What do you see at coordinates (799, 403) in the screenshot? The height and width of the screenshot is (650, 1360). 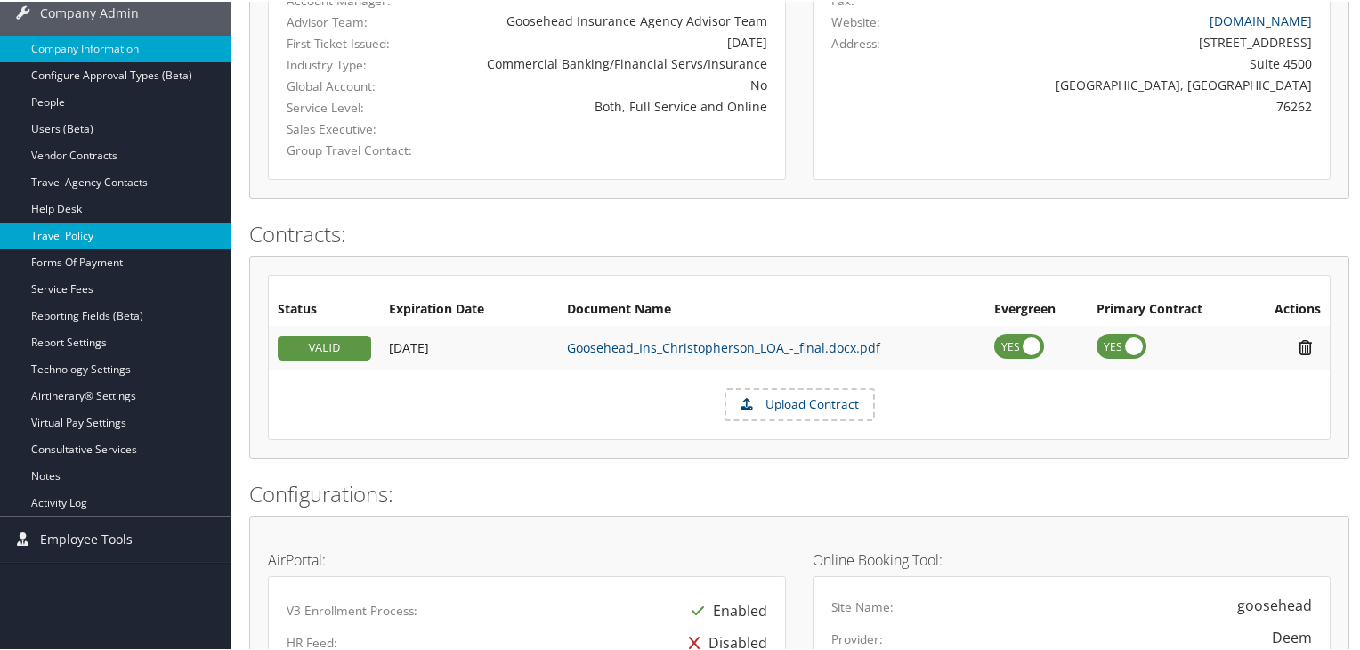 I see `label: Upload Contract` at bounding box center [799, 403].